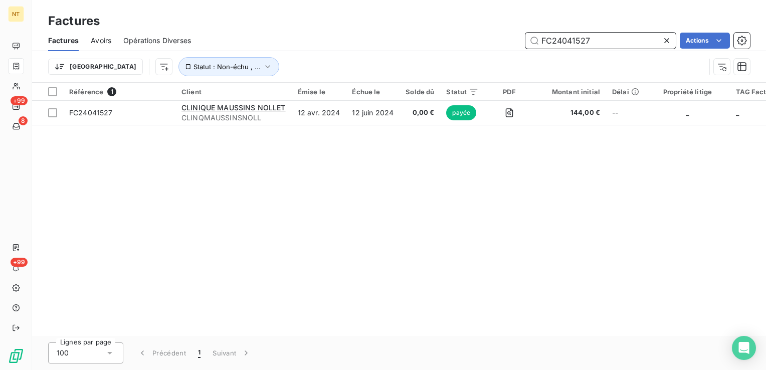 The image size is (766, 370). Describe the element at coordinates (234, 92) in the screenshot. I see `div: Client` at that location.